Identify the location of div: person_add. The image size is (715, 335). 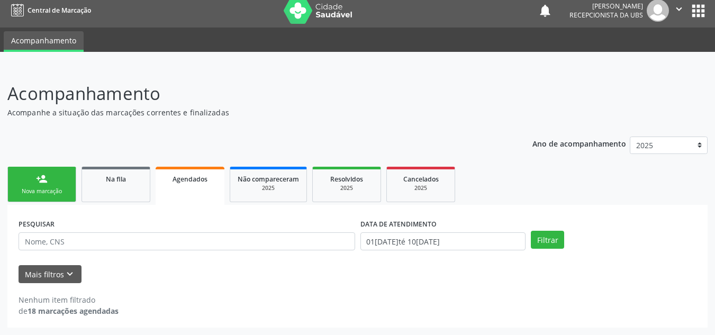
(42, 179).